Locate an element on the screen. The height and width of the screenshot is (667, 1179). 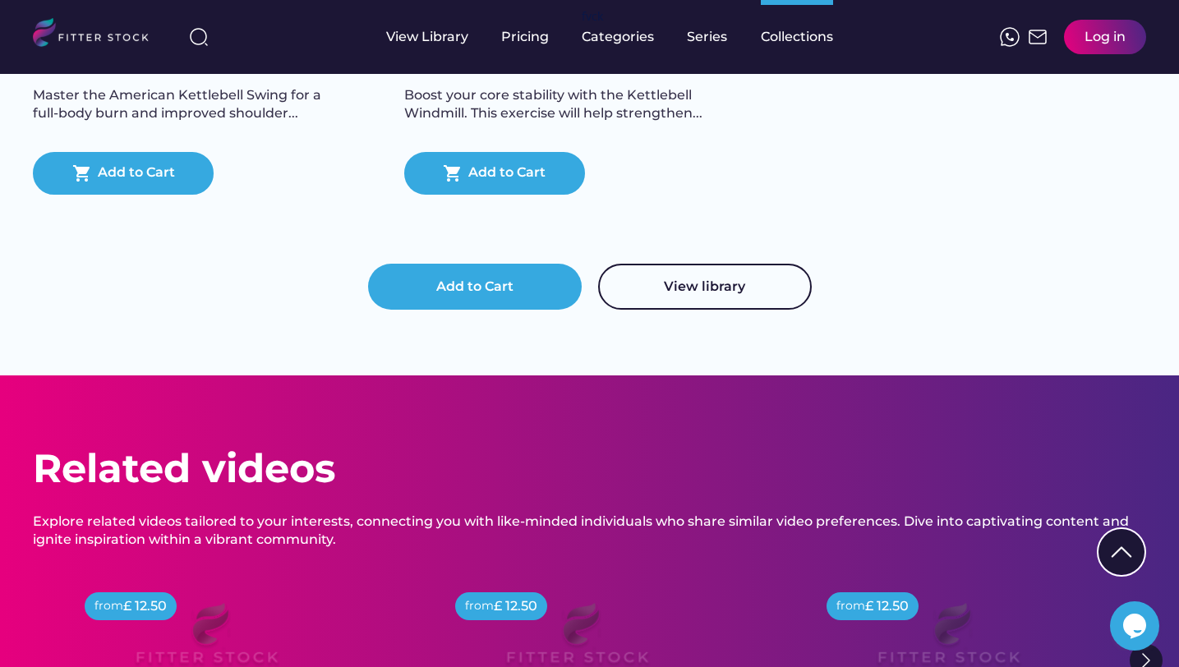
div: Categories is located at coordinates (618, 37).